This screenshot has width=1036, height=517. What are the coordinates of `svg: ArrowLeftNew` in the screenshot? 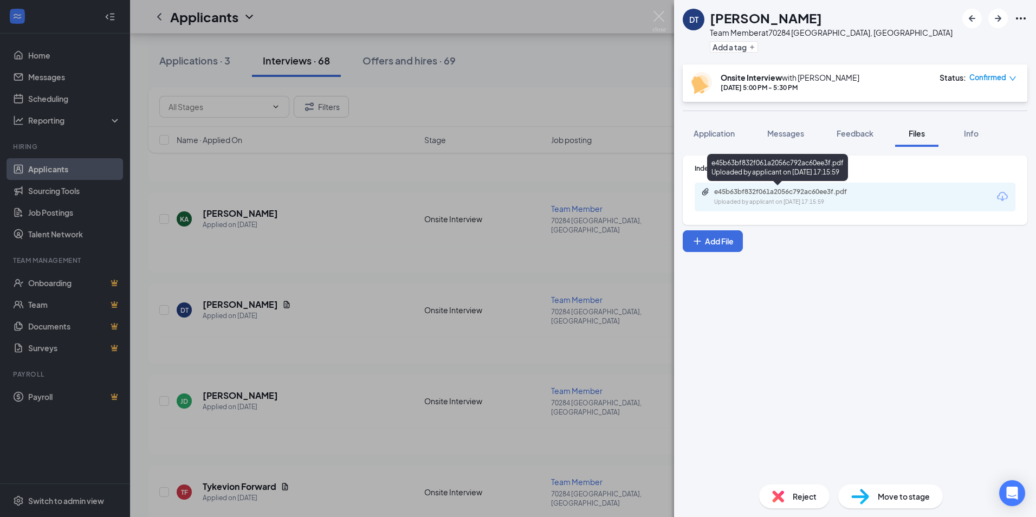 It's located at (972, 18).